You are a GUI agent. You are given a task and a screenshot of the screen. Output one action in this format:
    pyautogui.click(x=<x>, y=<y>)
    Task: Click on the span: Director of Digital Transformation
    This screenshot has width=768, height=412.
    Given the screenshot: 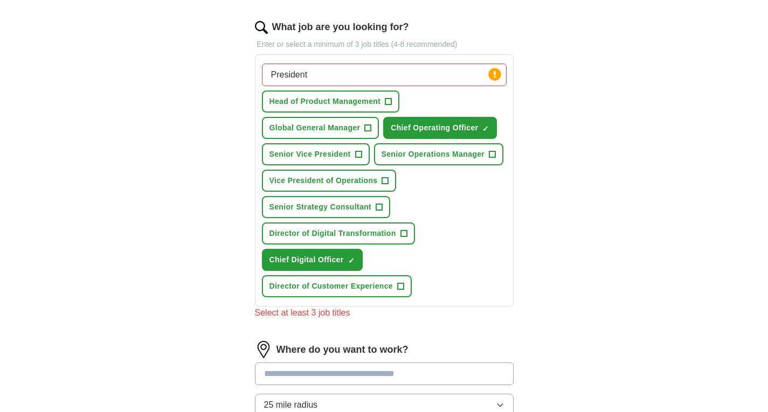 What is the action you would take?
    pyautogui.click(x=333, y=233)
    